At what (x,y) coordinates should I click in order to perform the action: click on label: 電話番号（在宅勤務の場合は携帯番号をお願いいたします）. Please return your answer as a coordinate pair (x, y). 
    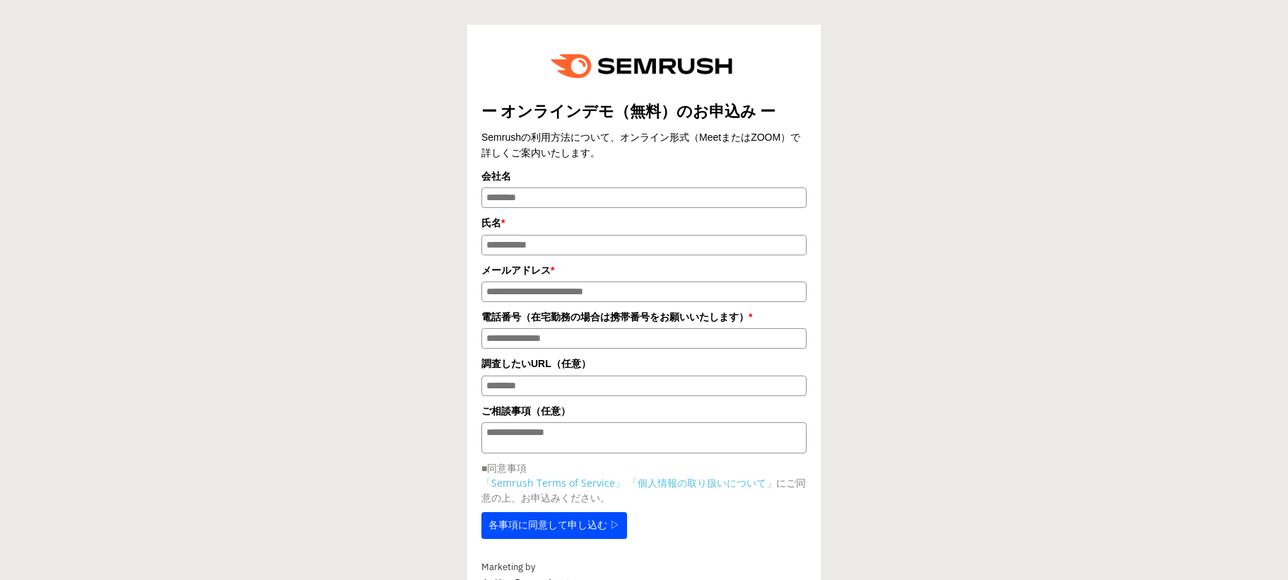
    Looking at the image, I should click on (644, 317).